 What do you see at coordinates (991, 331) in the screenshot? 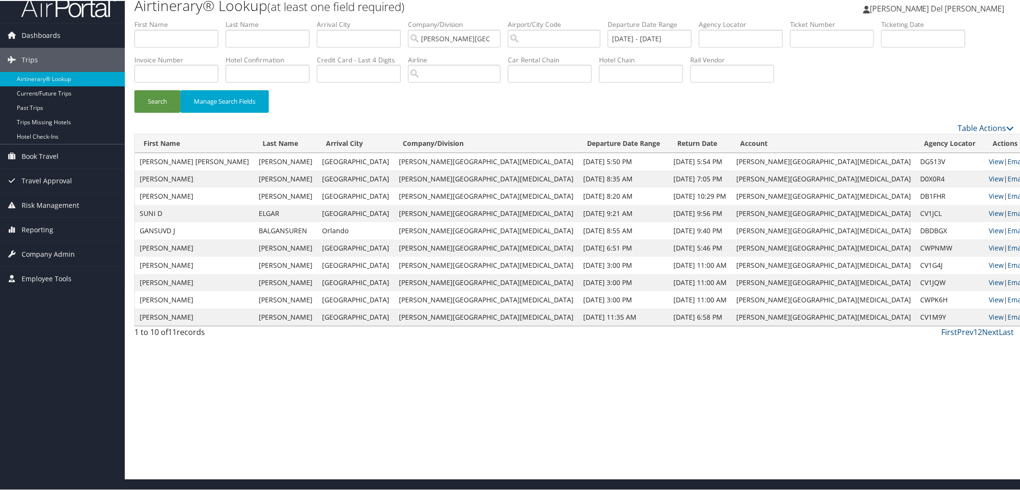
I see `a: Next` at bounding box center [991, 331].